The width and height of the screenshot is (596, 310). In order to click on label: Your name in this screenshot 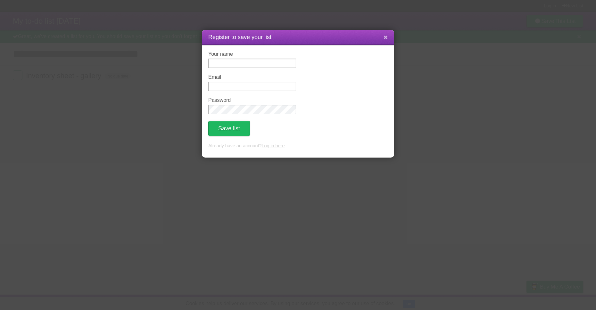, I will do `click(252, 54)`.